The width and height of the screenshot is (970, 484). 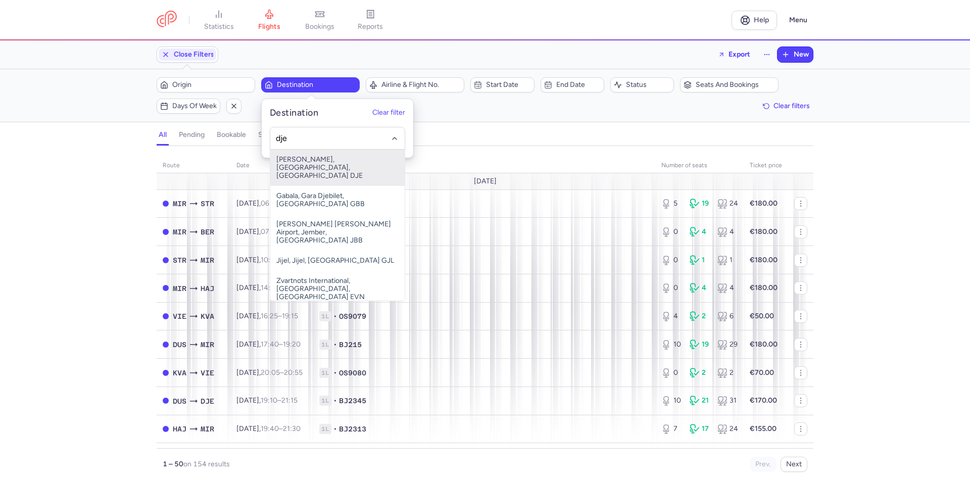 I want to click on span: Help, so click(x=761, y=20).